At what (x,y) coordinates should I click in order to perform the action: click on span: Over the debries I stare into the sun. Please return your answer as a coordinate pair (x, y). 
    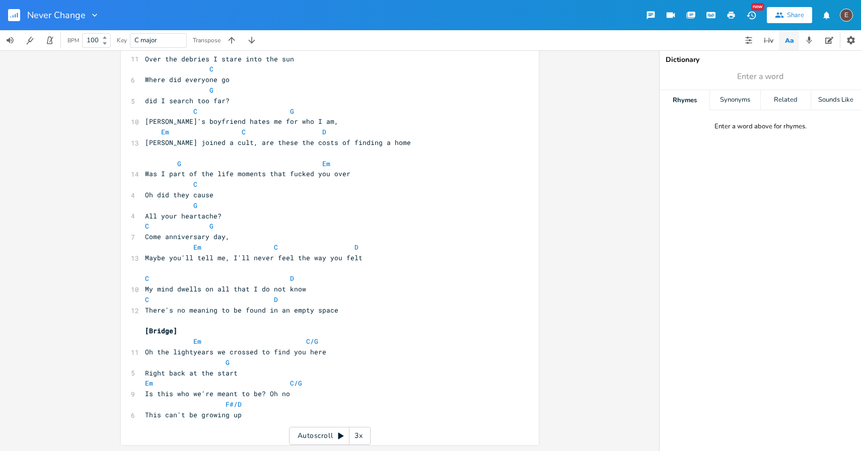
    Looking at the image, I should click on (219, 59).